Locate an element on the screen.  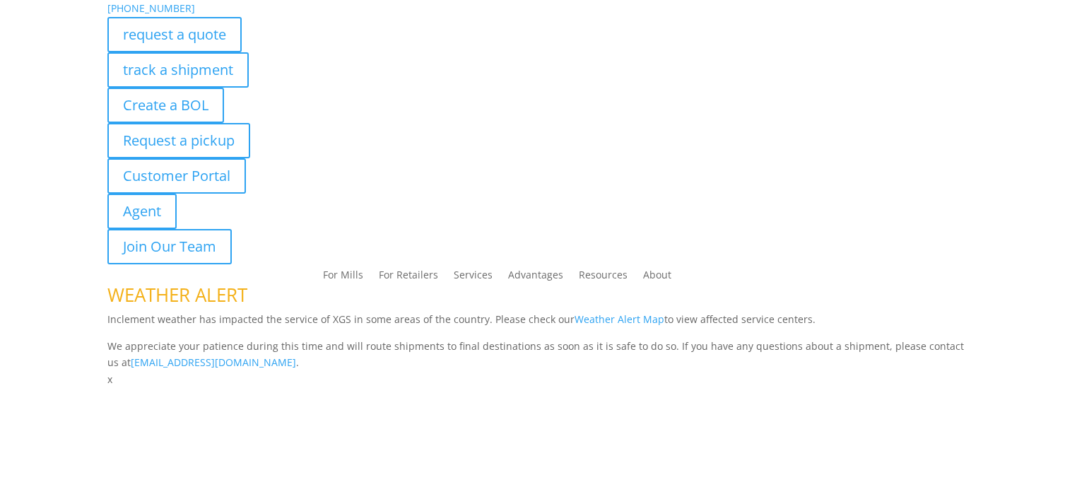
a: Create a BOL is located at coordinates (165, 105).